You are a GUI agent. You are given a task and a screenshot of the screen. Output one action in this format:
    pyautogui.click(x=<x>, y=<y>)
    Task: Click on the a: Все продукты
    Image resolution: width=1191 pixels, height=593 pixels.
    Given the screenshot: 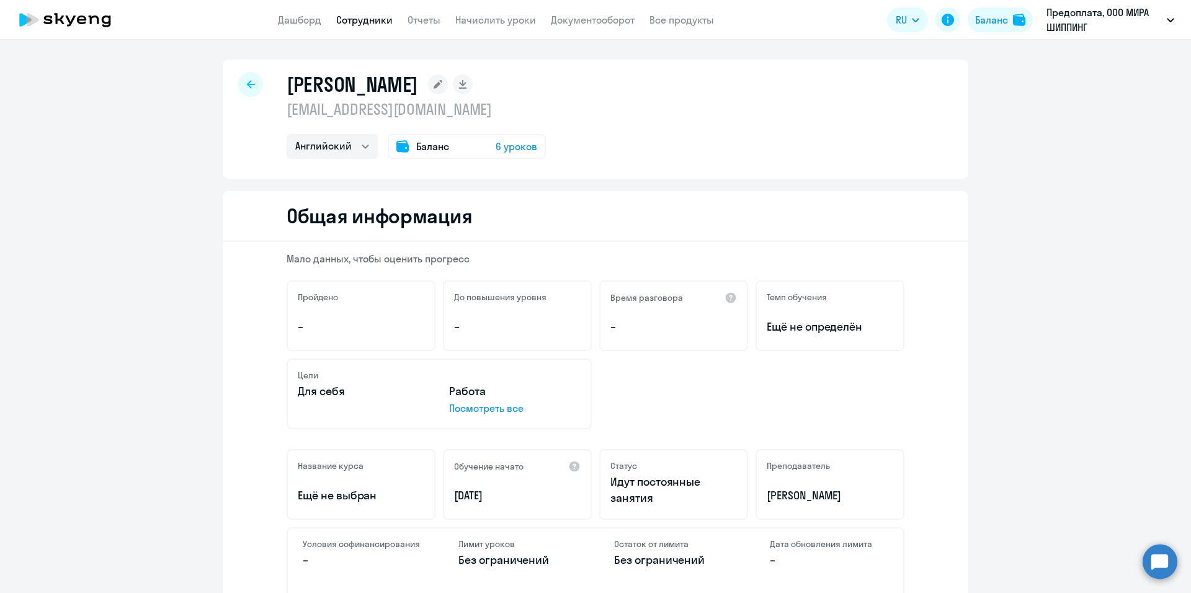 What is the action you would take?
    pyautogui.click(x=682, y=20)
    